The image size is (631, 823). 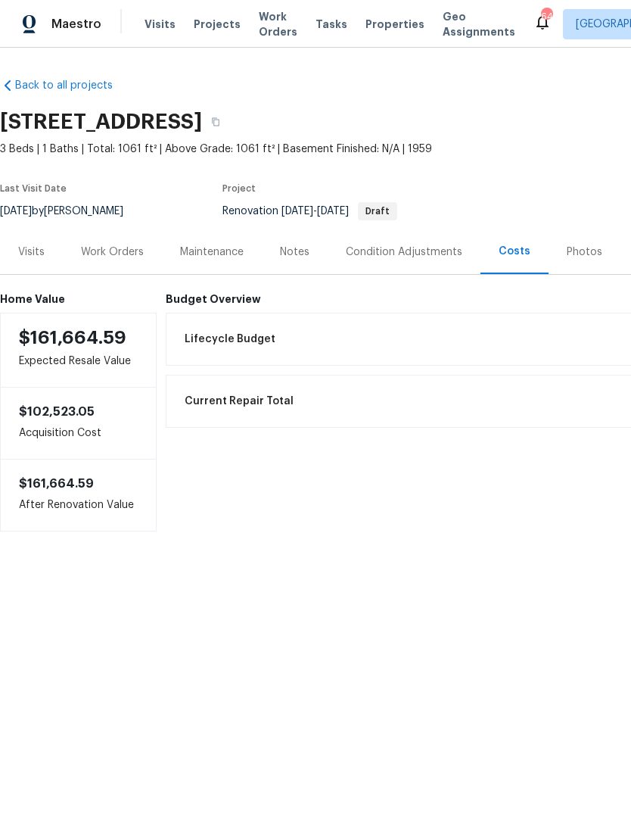 What do you see at coordinates (216, 122) in the screenshot?
I see `button: Copy Address` at bounding box center [216, 122].